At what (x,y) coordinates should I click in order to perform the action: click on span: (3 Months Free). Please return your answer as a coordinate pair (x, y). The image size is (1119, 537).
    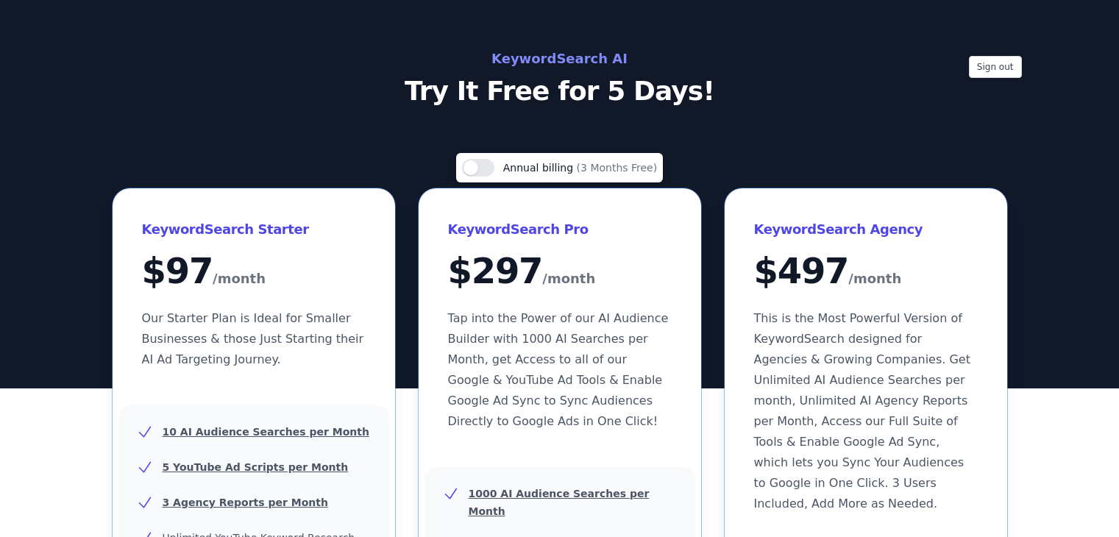
    Looking at the image, I should click on (617, 168).